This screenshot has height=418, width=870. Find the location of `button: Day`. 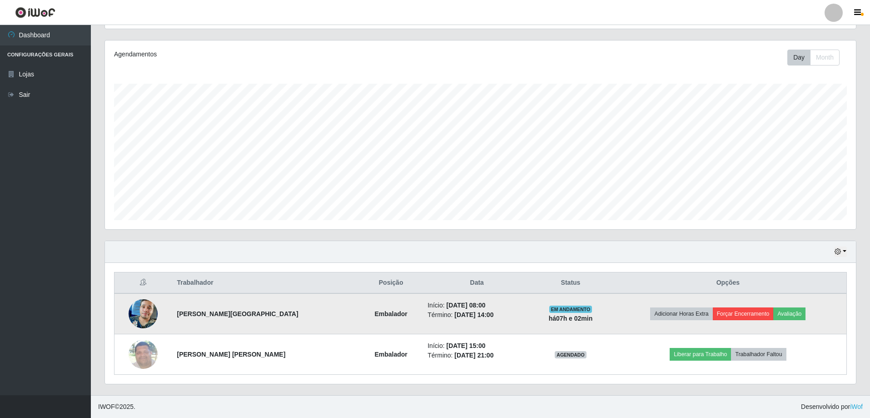

button: Day is located at coordinates (799, 57).